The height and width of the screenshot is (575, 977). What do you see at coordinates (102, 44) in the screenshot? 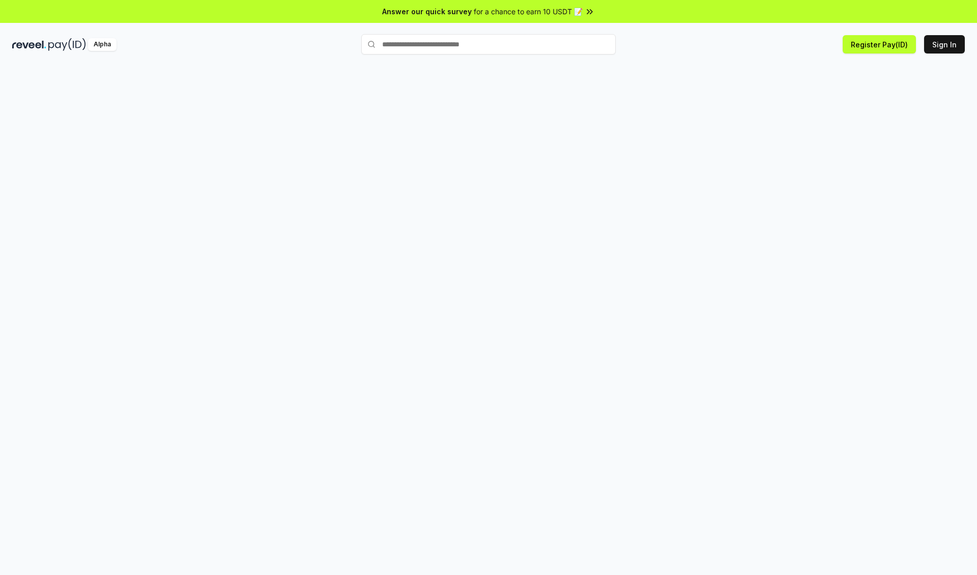
I see `div: Alpha` at bounding box center [102, 44].